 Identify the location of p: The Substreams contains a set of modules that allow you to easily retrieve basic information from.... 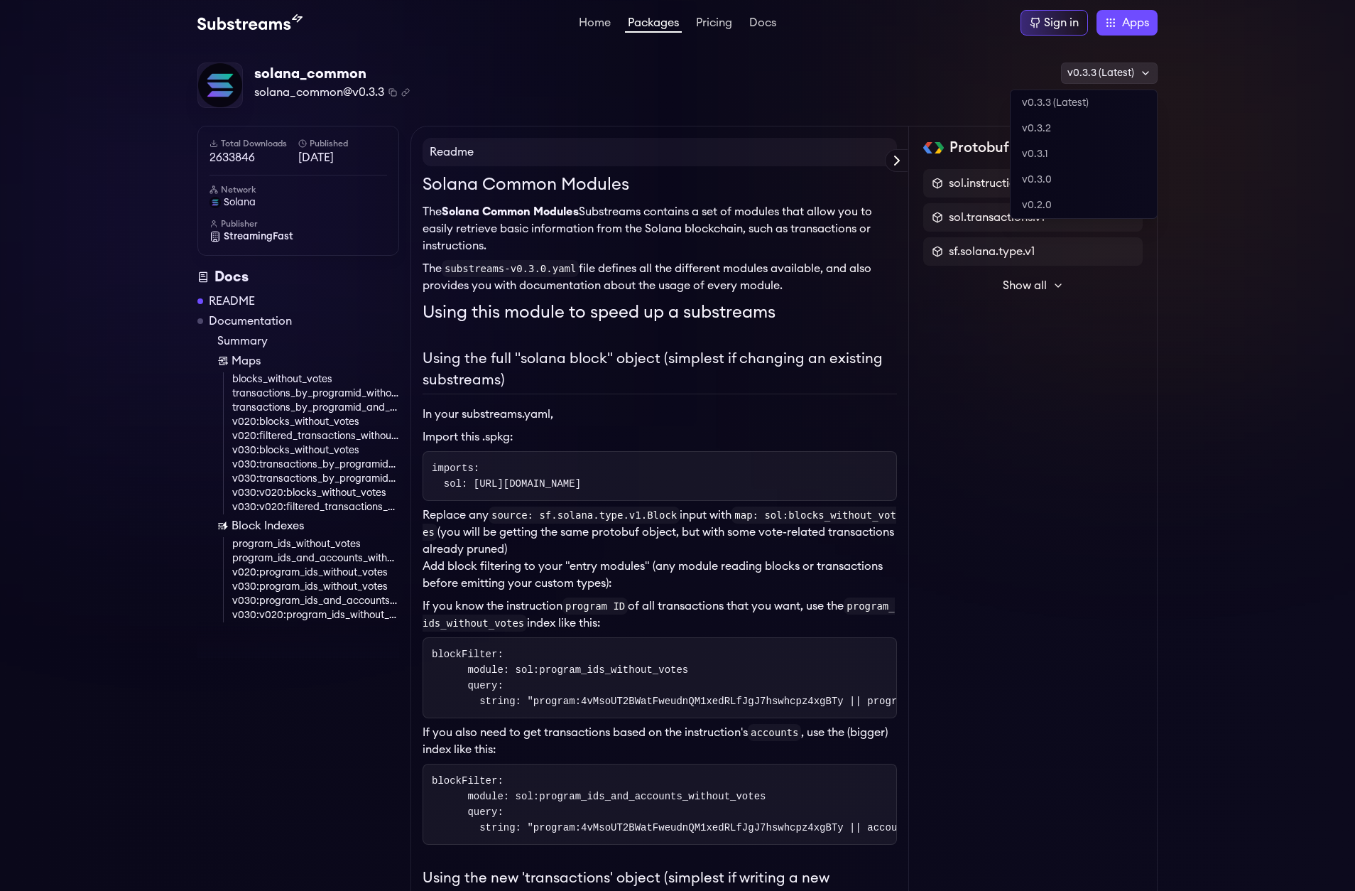
(660, 229).